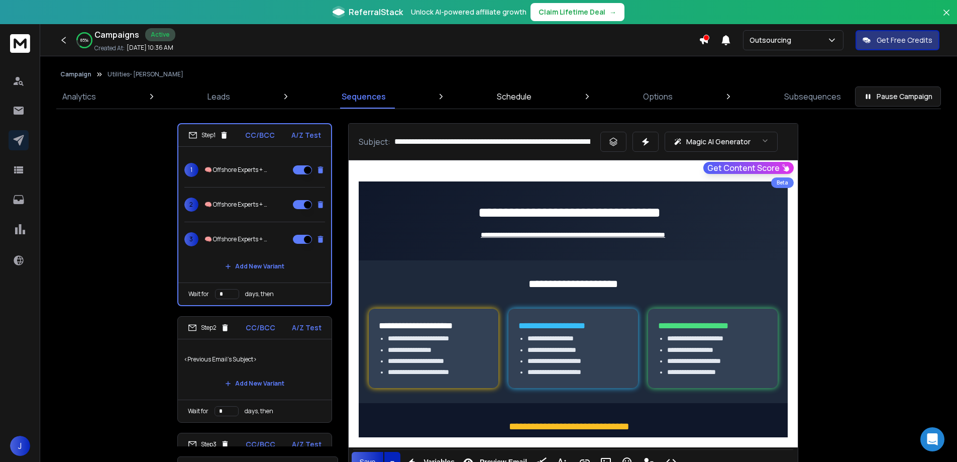  Describe the element at coordinates (191, 239) in the screenshot. I see `span: 3` at that location.